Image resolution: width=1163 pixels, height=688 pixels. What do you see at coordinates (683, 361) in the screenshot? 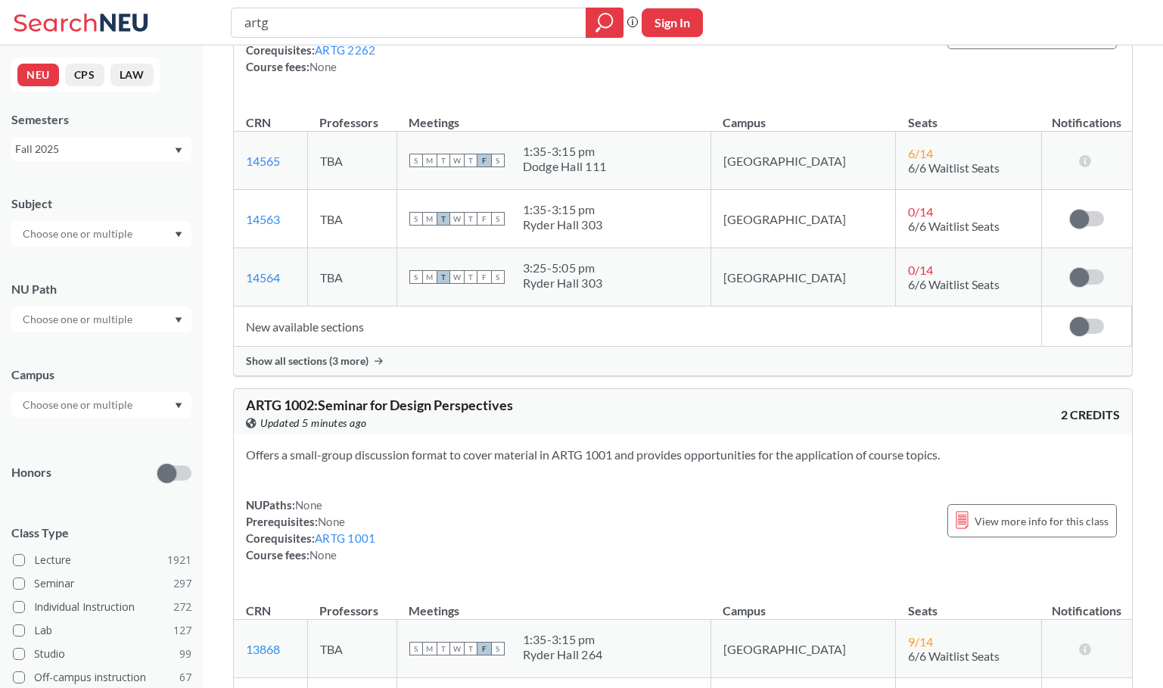
I see `div: Show all sections (3 more)` at bounding box center [683, 361].